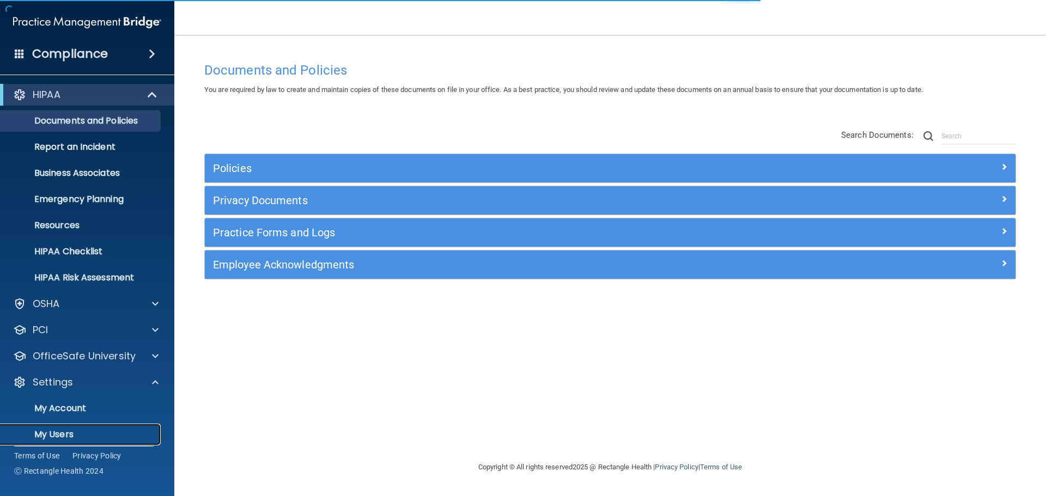 This screenshot has height=496, width=1046. Describe the element at coordinates (610, 233) in the screenshot. I see `a: Practice Forms and Logs` at that location.